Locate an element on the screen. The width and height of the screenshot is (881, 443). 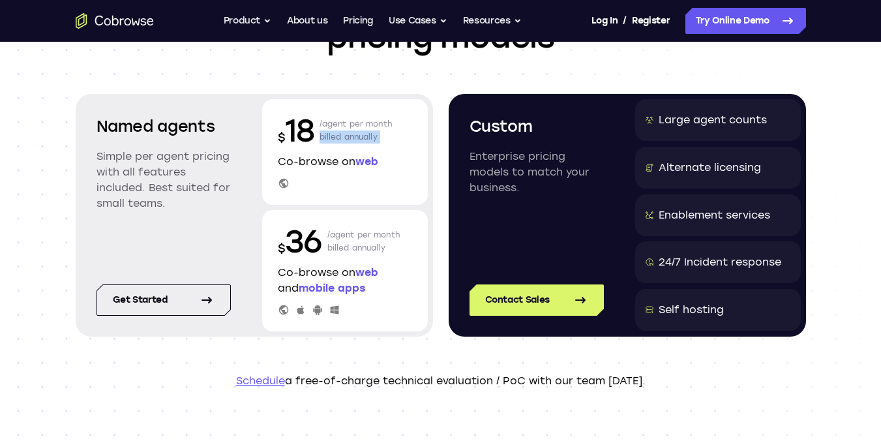
p: Co-browse on and is located at coordinates (345, 280).